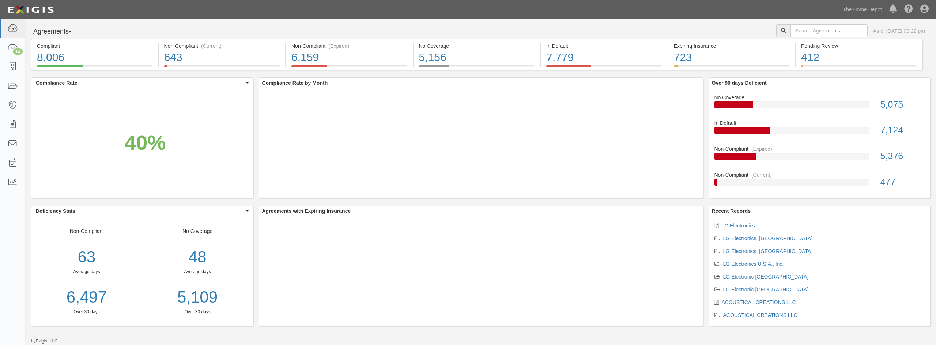  I want to click on a: LG Electronics U.S.A., Inc., so click(753, 264).